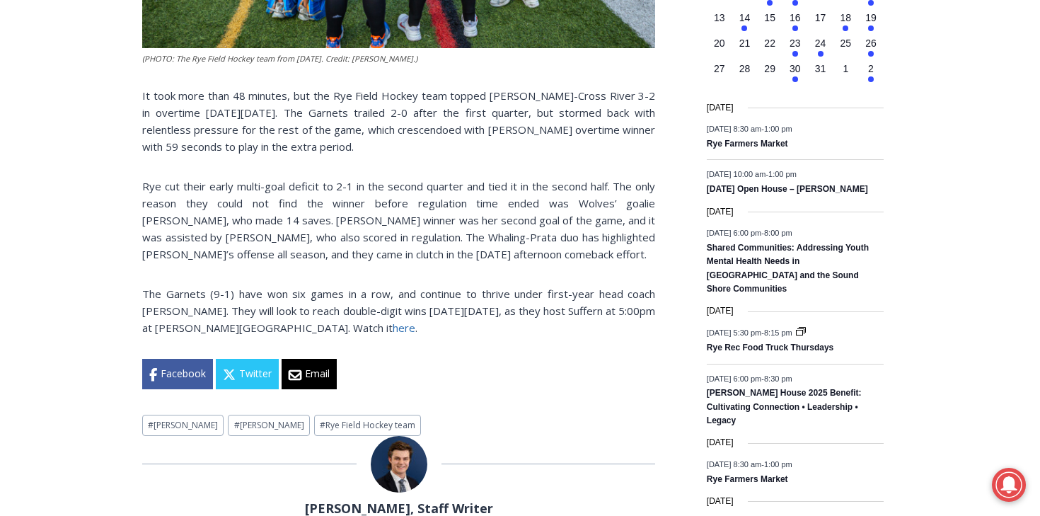 Image resolution: width=1040 pixels, height=516 pixels. I want to click on button: 2 Has events, so click(871, 74).